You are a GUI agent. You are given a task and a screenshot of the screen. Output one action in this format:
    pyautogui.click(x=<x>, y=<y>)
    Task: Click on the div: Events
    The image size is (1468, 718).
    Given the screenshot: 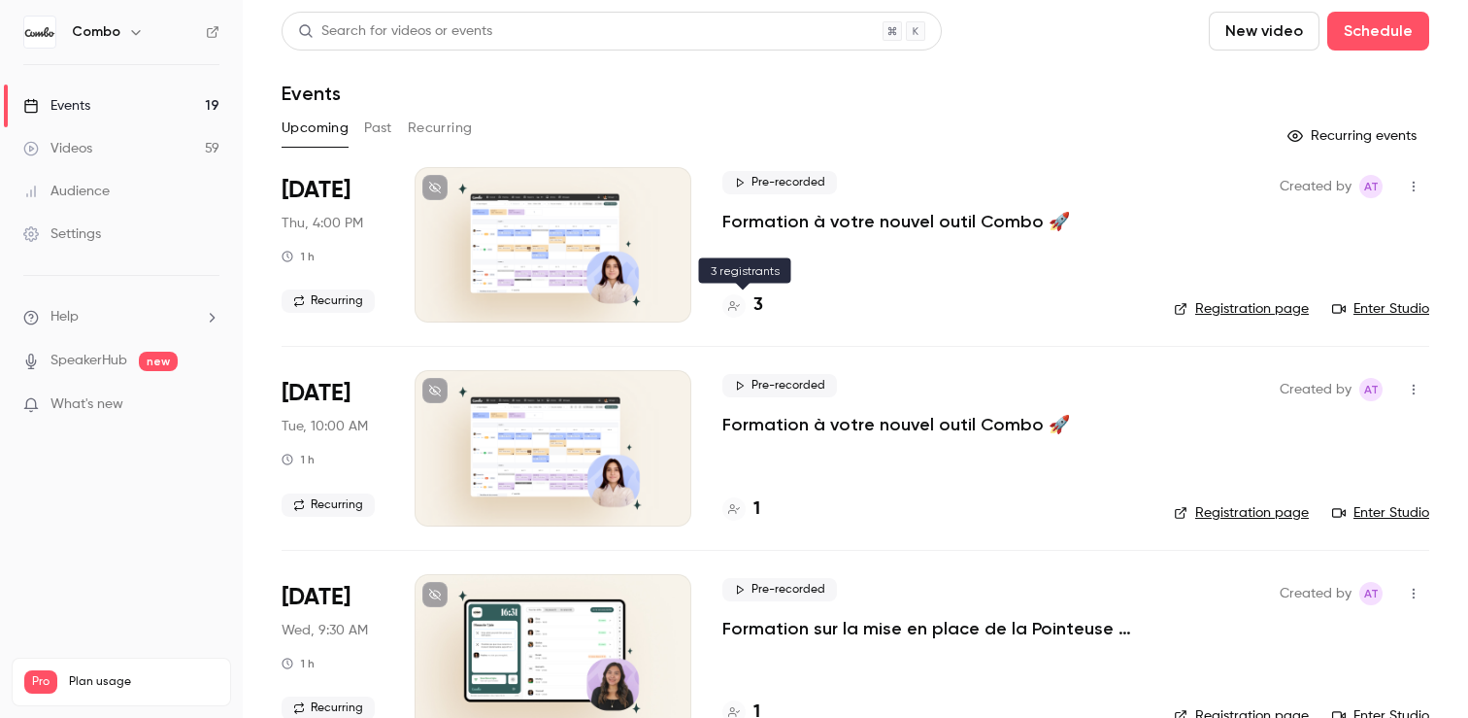 What is the action you would take?
    pyautogui.click(x=56, y=106)
    